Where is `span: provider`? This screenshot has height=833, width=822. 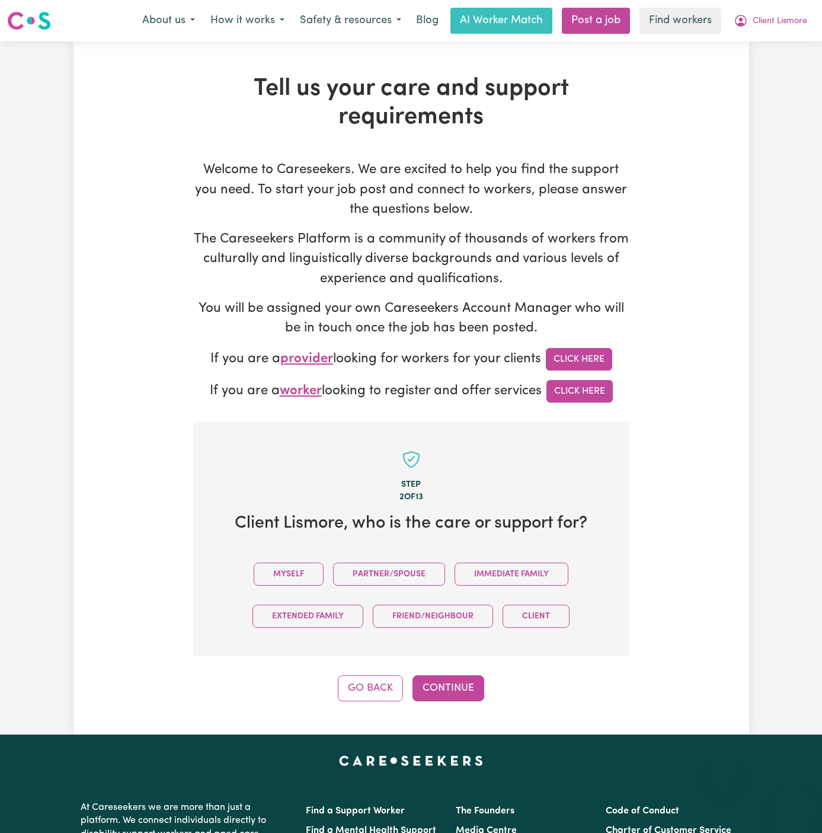 span: provider is located at coordinates (306, 359).